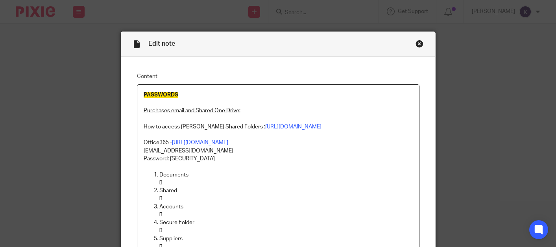 Image resolution: width=556 pixels, height=247 pixels. I want to click on p: Accounts, so click(286, 207).